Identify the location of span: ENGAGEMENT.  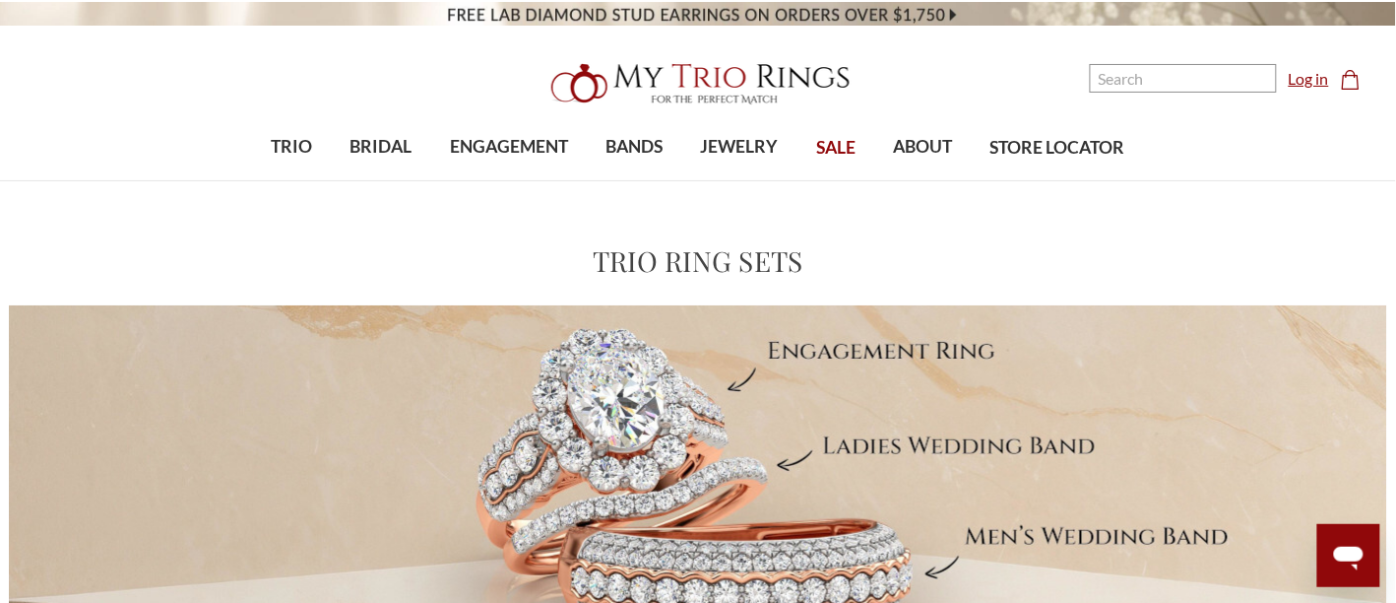
(509, 147).